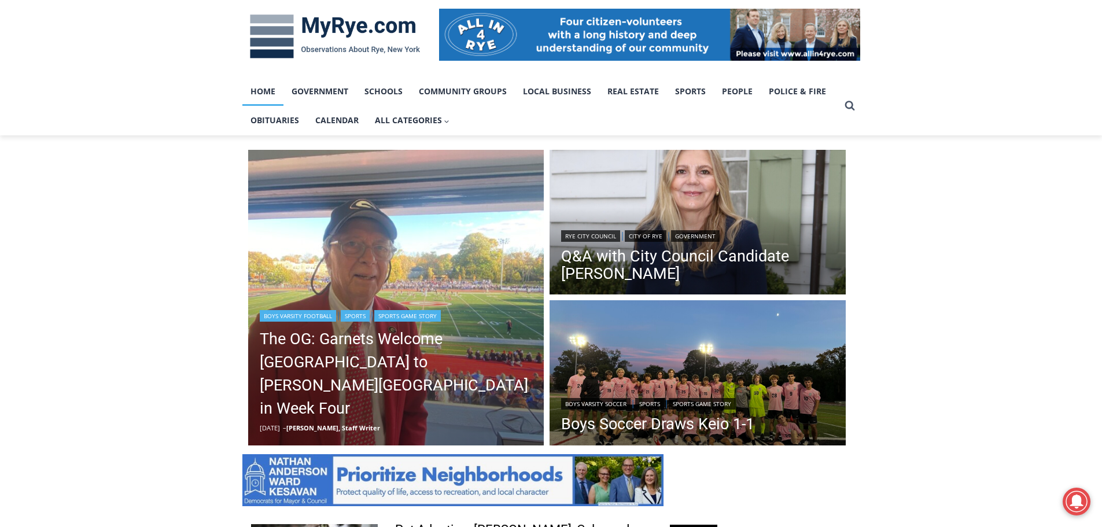  What do you see at coordinates (463, 91) in the screenshot?
I see `a: Community Groups` at bounding box center [463, 91].